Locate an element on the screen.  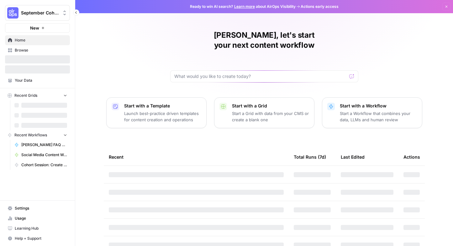
div: Actions is located at coordinates (412, 157).